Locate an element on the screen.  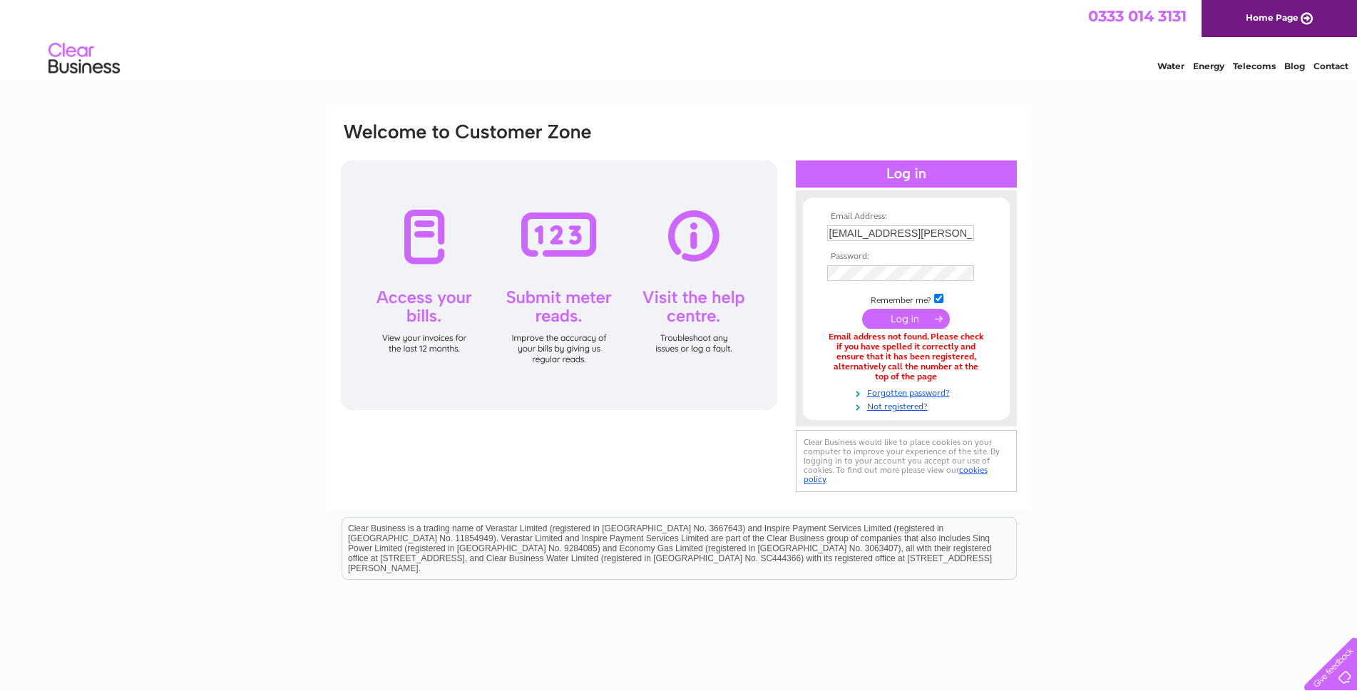
div: Email address not found. Please check if you have spelled it correctly and ensure that it has bee... is located at coordinates (906, 356).